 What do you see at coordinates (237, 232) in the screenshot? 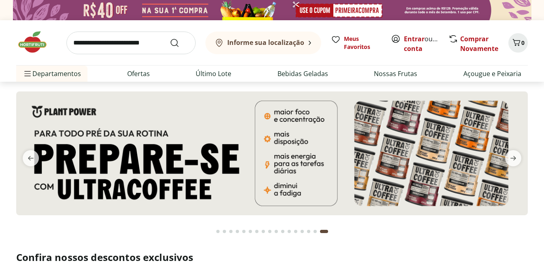
I see `button: Go to page 4 from fs-carousel` at bounding box center [237, 232].